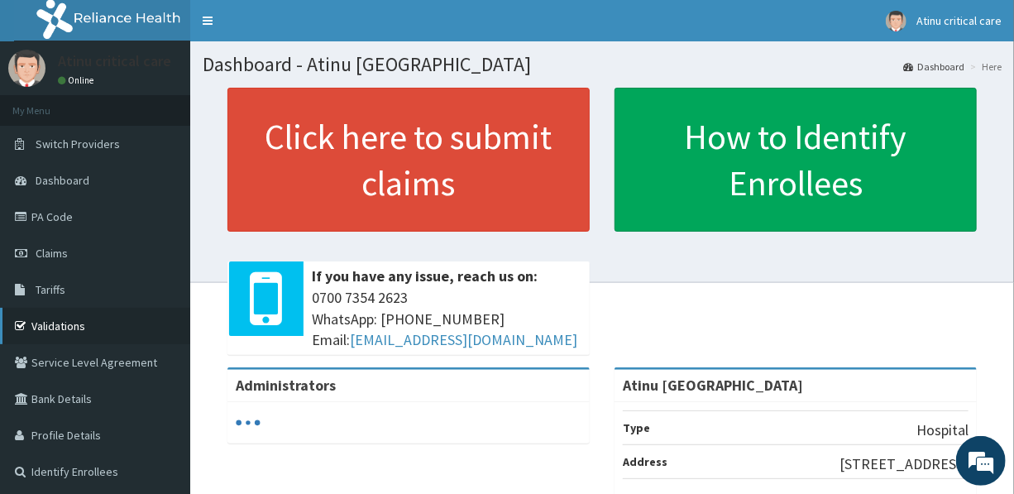 The width and height of the screenshot is (1014, 494). Describe the element at coordinates (645, 461) in the screenshot. I see `b: Address` at that location.